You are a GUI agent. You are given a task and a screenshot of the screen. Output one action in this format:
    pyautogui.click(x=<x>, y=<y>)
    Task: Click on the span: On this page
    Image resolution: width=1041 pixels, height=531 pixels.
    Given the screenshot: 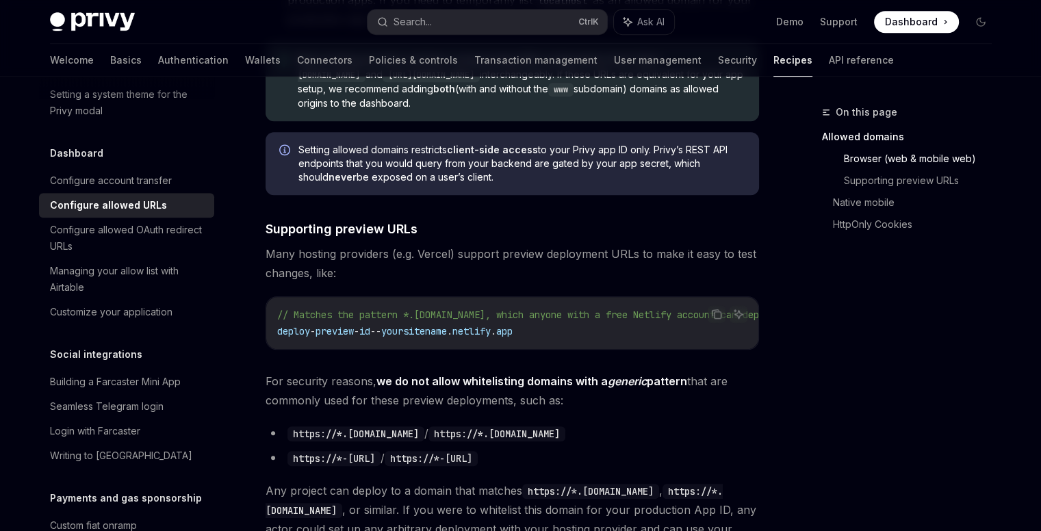 What is the action you would take?
    pyautogui.click(x=867, y=112)
    